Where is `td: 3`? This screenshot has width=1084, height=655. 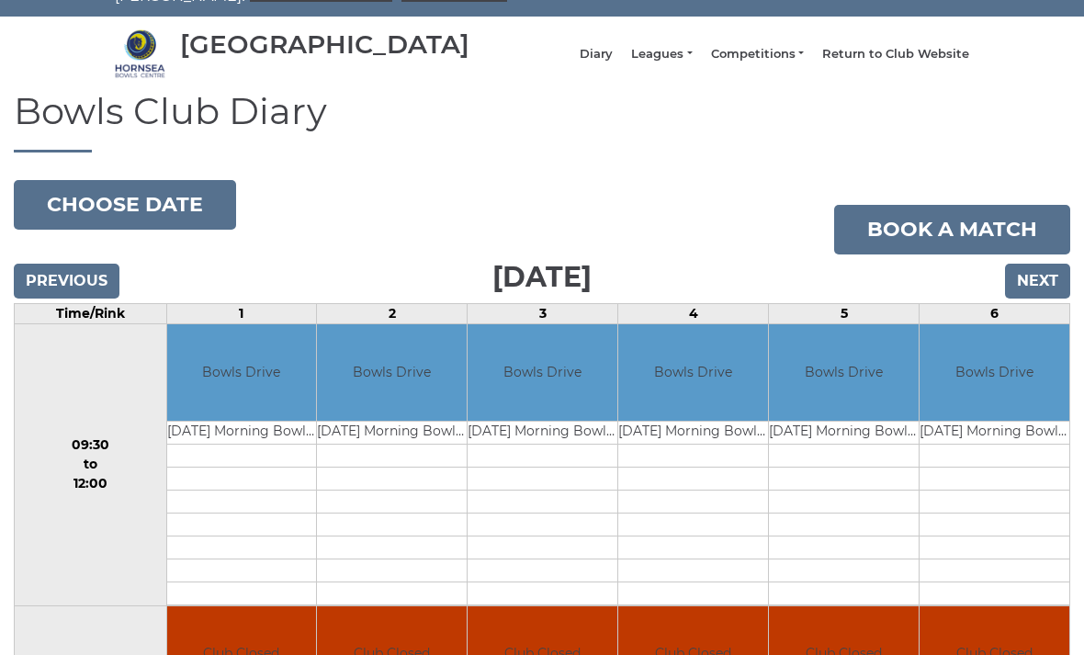
td: 3 is located at coordinates (543, 314).